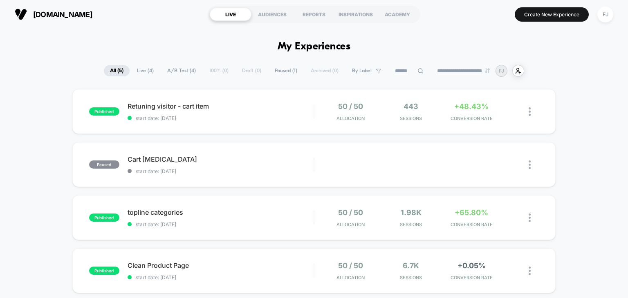  I want to click on span: Retuning visitor - cart item, so click(221, 106).